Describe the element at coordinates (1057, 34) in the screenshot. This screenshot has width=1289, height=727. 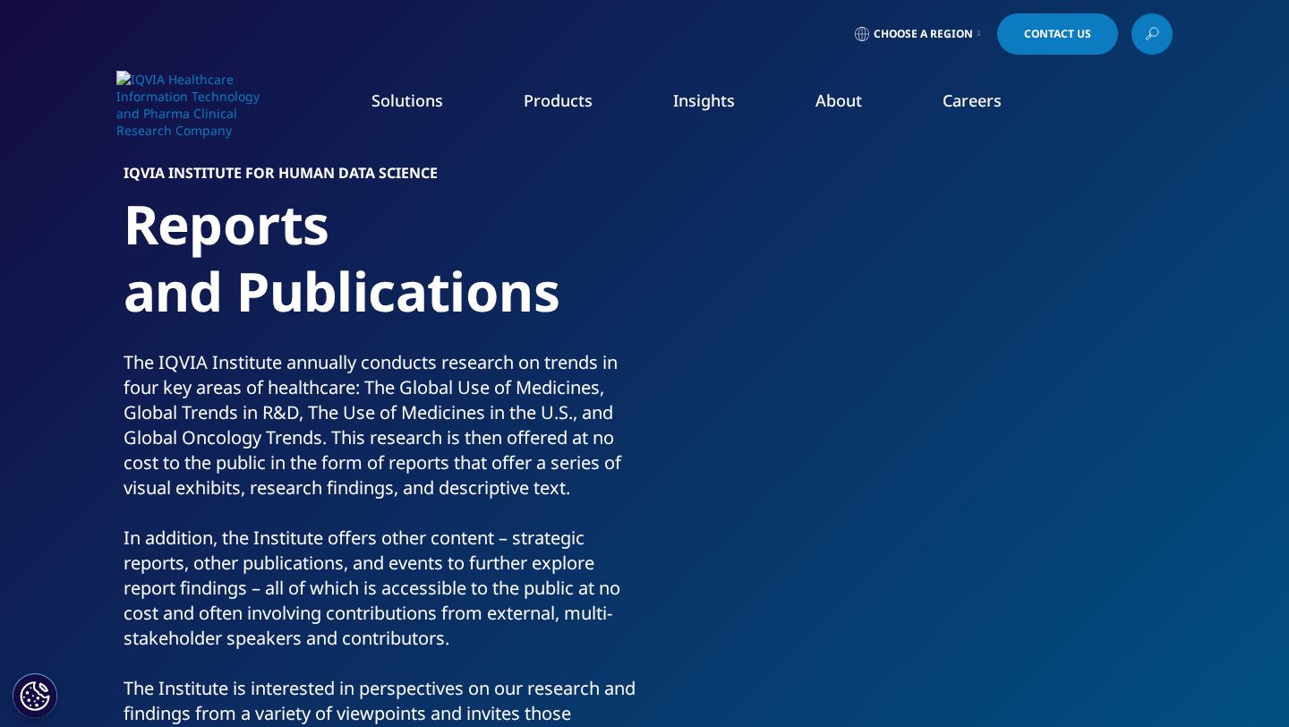
I see `span: Contact Us` at that location.